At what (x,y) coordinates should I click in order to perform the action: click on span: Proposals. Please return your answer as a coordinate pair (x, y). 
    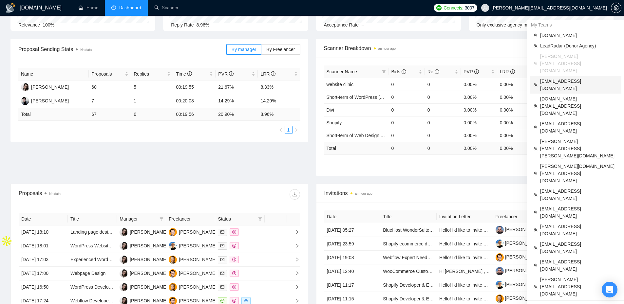
    Looking at the image, I should click on (107, 74).